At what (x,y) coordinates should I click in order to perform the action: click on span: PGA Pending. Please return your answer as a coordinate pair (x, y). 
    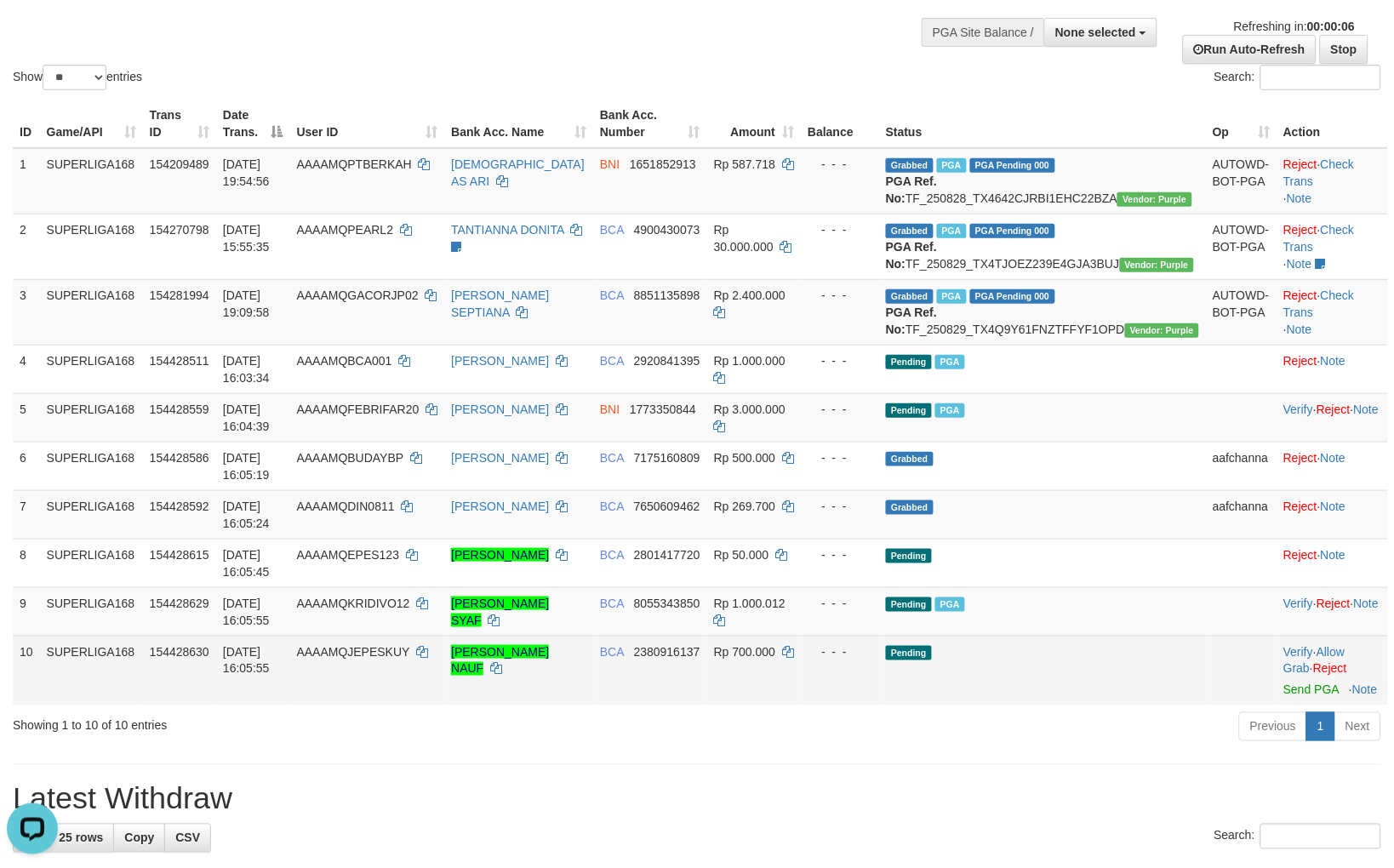
    Looking at the image, I should click on (1013, 165).